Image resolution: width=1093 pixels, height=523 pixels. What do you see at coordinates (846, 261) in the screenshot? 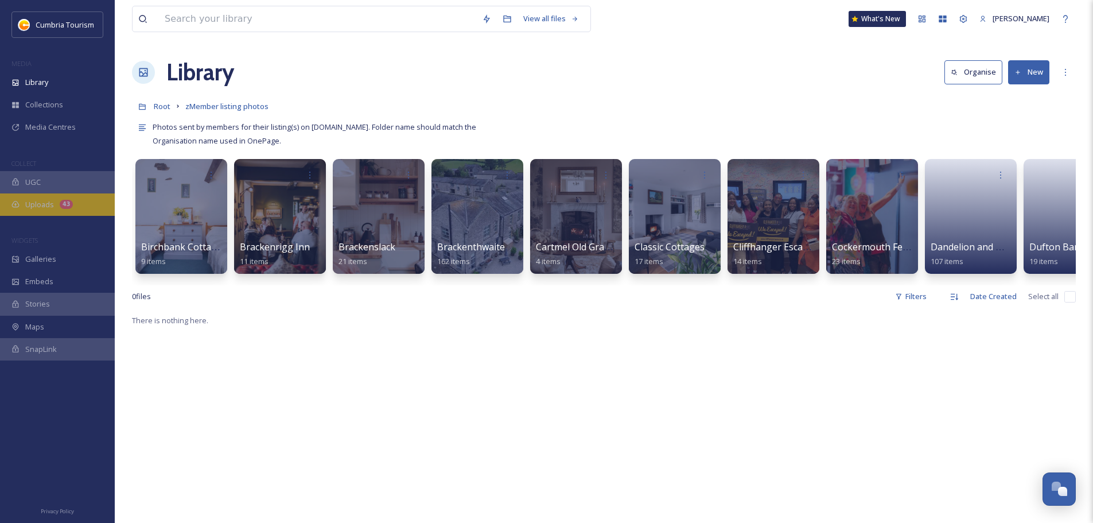
I see `span: 23 items` at bounding box center [846, 261].